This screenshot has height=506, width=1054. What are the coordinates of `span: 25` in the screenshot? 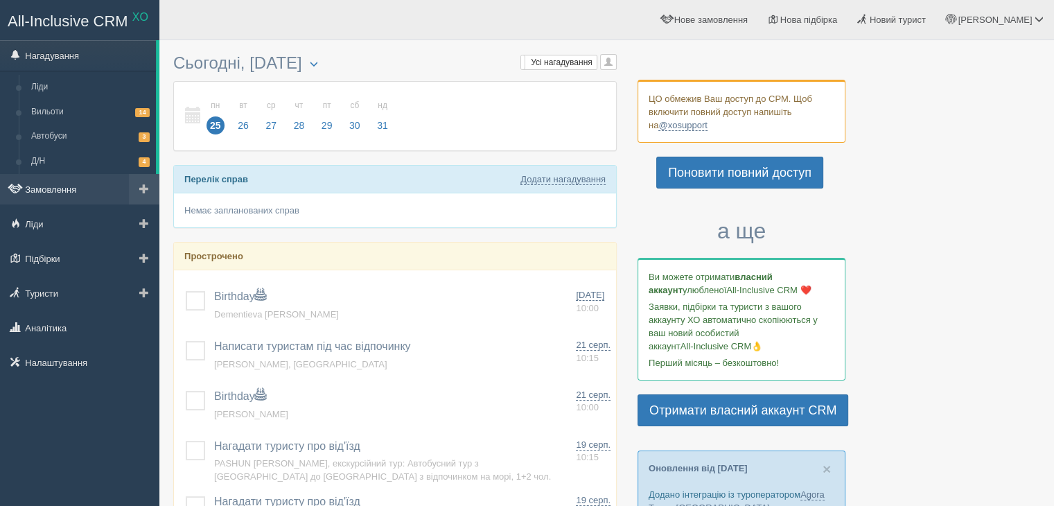 It's located at (216, 125).